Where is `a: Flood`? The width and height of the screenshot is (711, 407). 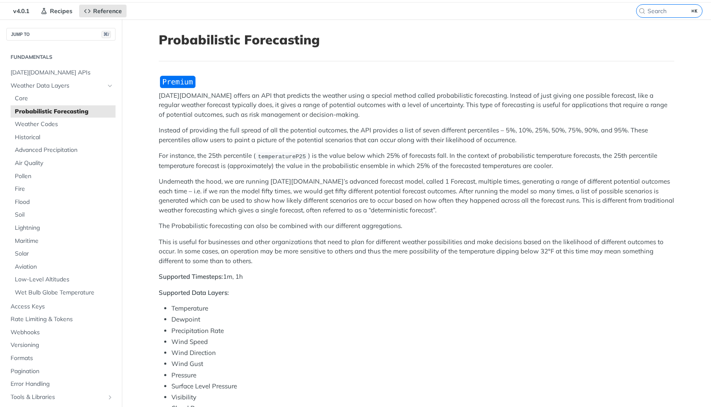 a: Flood is located at coordinates (63, 202).